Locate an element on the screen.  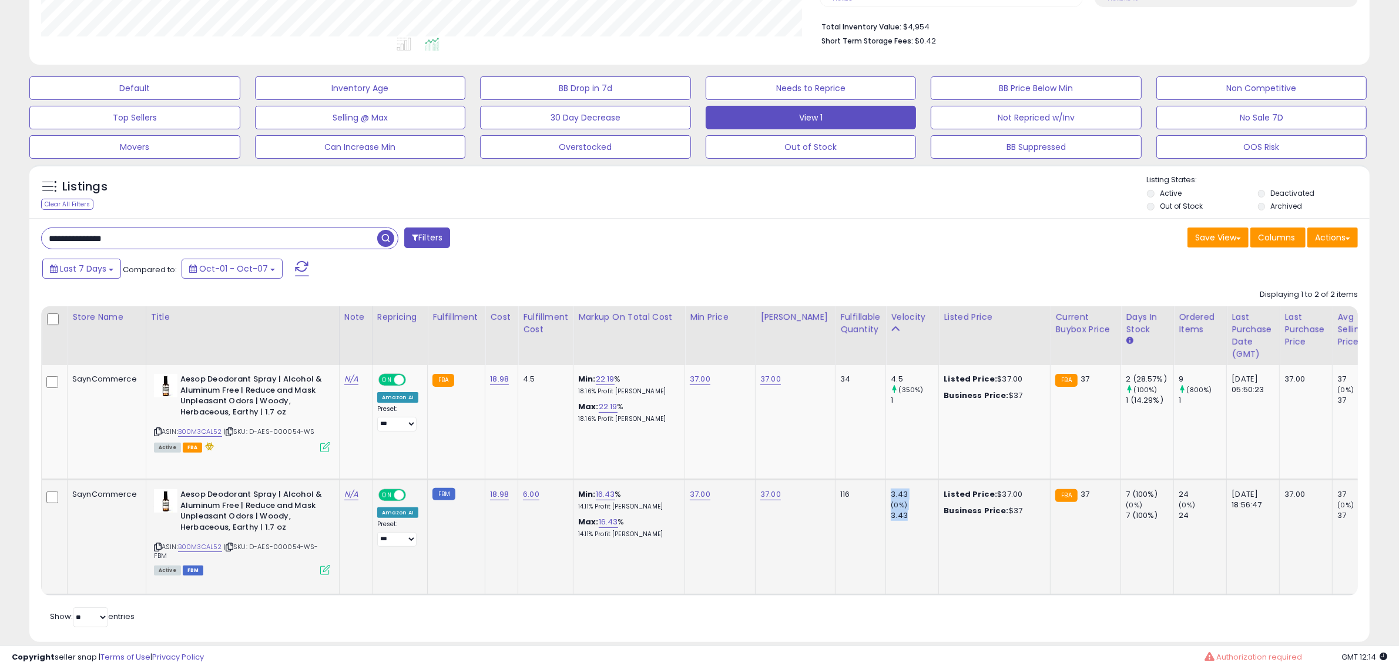
button: OOS Risk is located at coordinates (1262, 147).